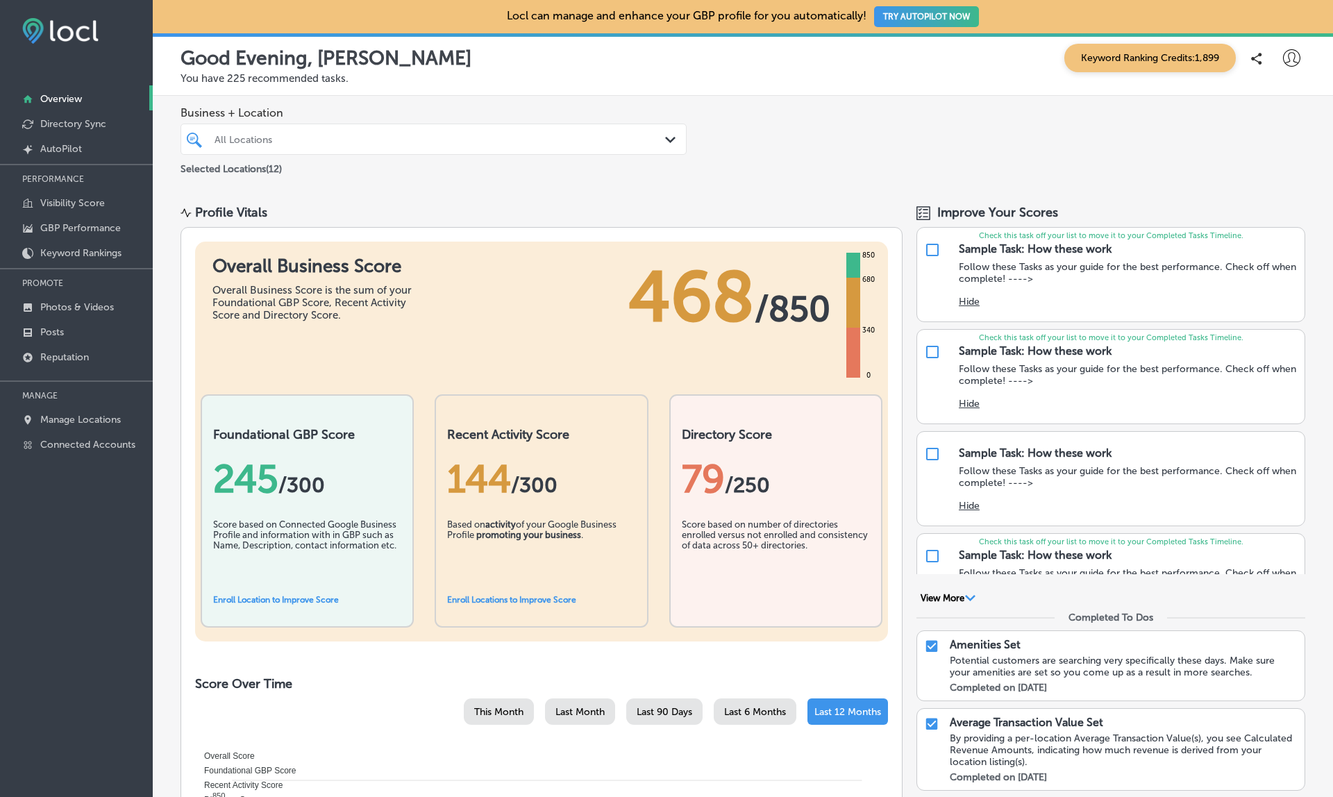  Describe the element at coordinates (541, 435) in the screenshot. I see `h2: Recent Activity Score` at that location.